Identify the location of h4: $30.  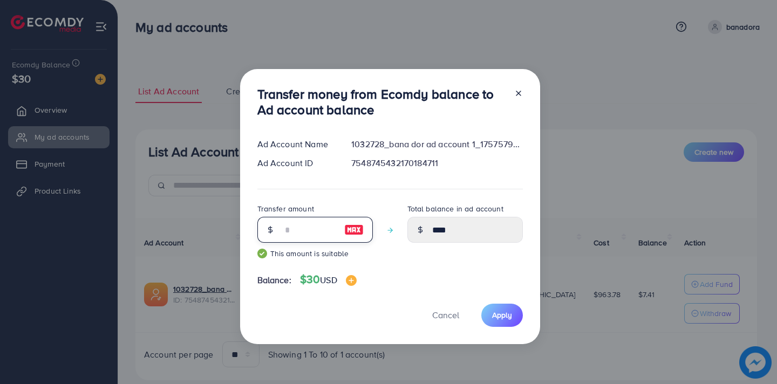
(328, 279).